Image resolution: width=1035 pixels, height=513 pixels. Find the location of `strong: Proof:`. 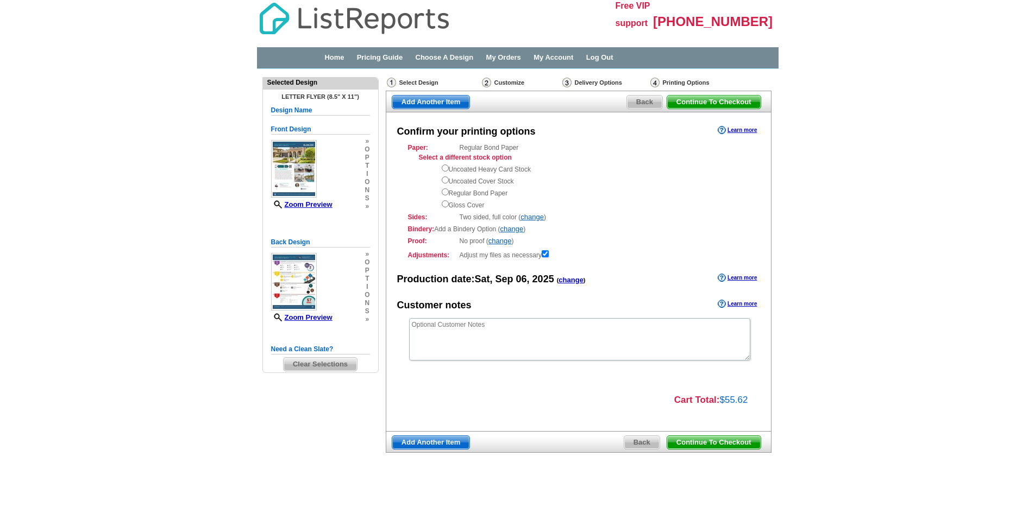

strong: Proof: is located at coordinates (432, 241).